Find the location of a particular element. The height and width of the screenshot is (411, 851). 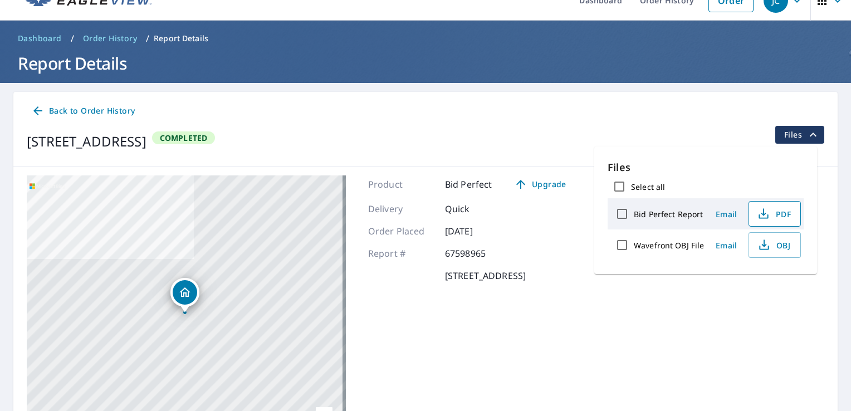

label: Bid Perfect Report is located at coordinates (668, 214).